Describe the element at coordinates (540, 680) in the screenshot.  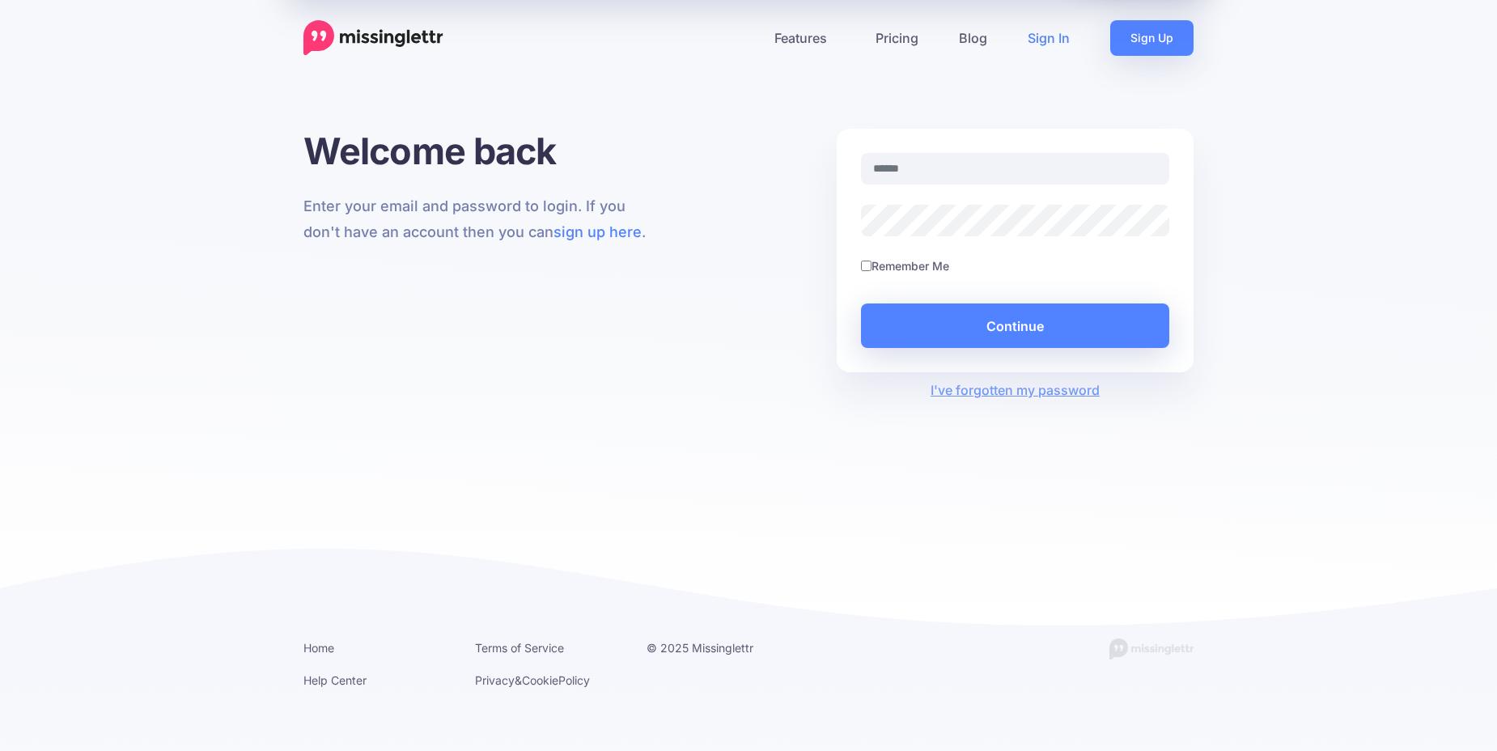
I see `a: Cookie` at that location.